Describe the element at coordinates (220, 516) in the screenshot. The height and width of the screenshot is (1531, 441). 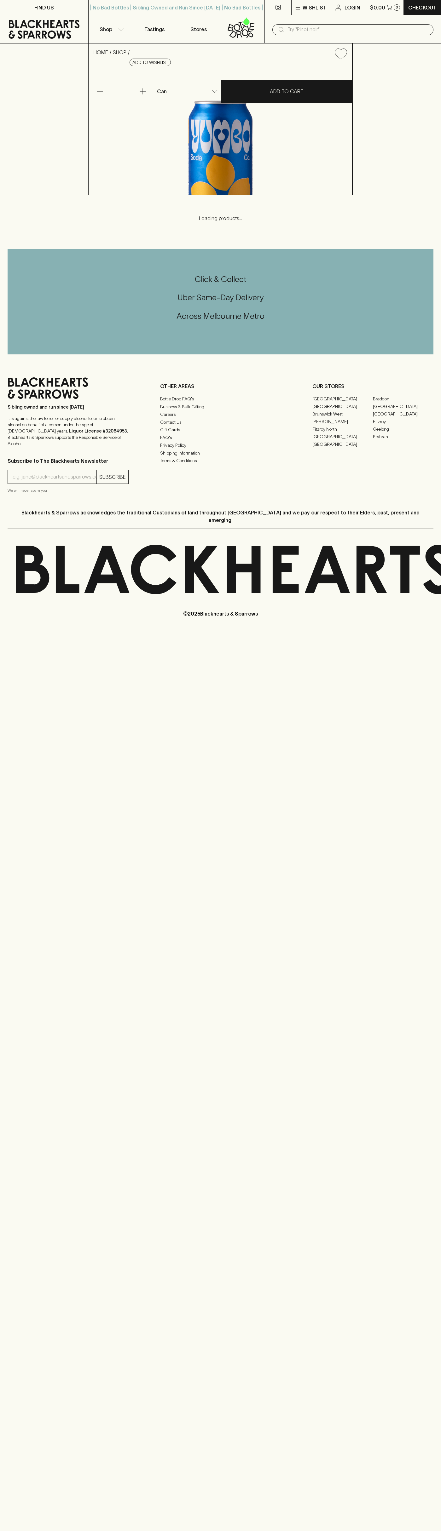
I see `p: Blackhearts & Sparrows acknowledges the traditional Custodians of land throughout [GEOGRAPHIC_DAT...` at that location.